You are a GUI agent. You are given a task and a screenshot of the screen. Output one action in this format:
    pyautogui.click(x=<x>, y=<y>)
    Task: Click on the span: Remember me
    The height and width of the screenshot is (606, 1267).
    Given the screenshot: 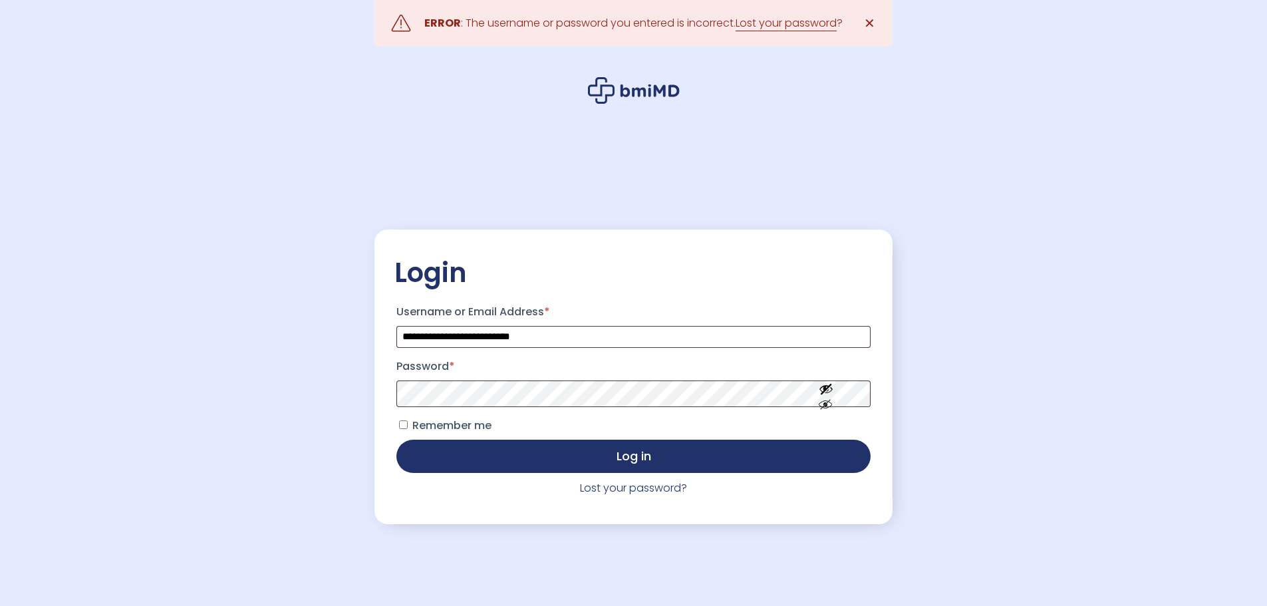 What is the action you would take?
    pyautogui.click(x=452, y=425)
    